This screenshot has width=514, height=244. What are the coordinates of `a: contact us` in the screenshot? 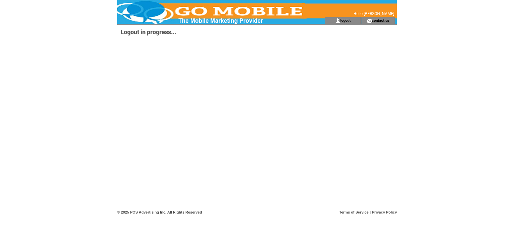 It's located at (380, 20).